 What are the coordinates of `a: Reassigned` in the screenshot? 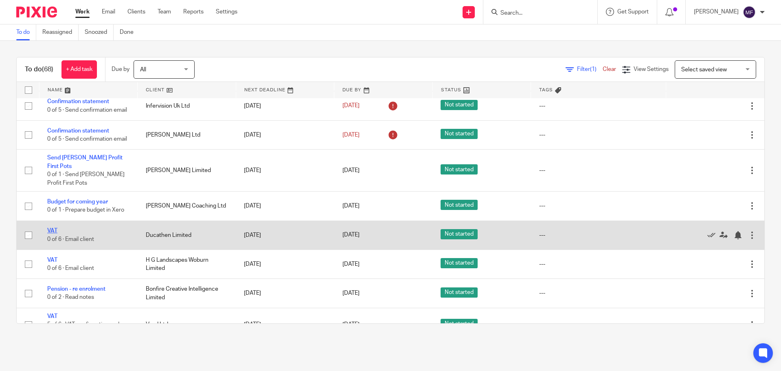 It's located at (60, 32).